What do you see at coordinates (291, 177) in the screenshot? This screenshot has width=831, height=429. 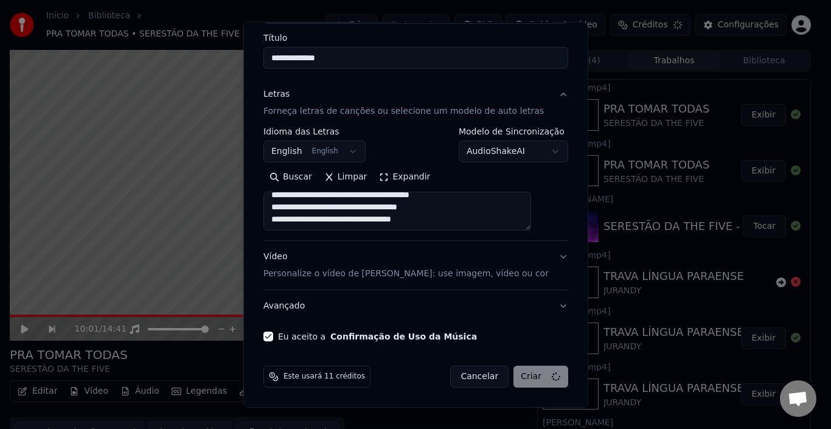 I see `button: Buscar` at bounding box center [291, 177].